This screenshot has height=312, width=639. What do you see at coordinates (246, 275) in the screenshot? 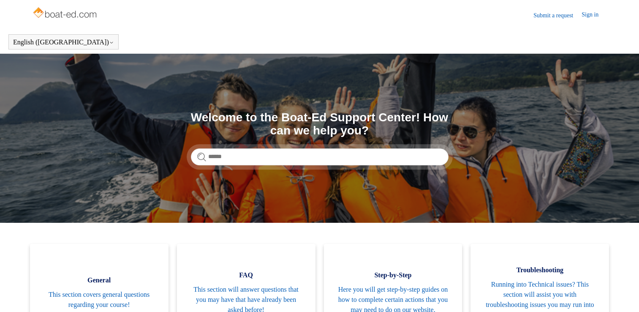
I see `span: FAQ` at bounding box center [246, 275].